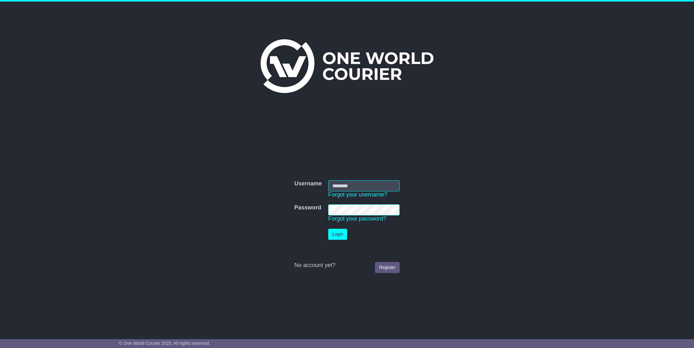 This screenshot has width=694, height=348. Describe the element at coordinates (347, 66) in the screenshot. I see `img: One World` at that location.